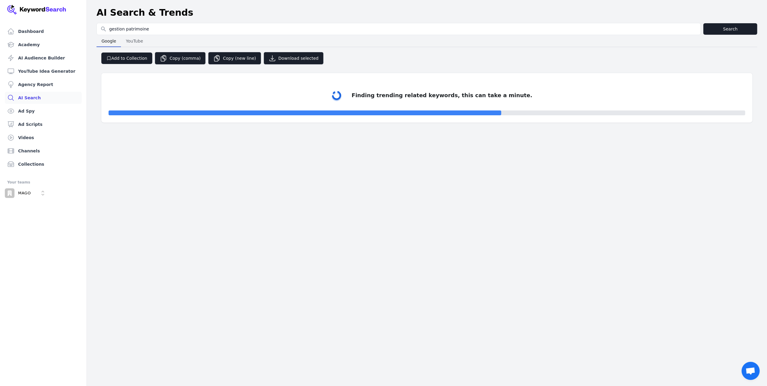 The height and width of the screenshot is (386, 767). I want to click on div: Your teams, so click(43, 182).